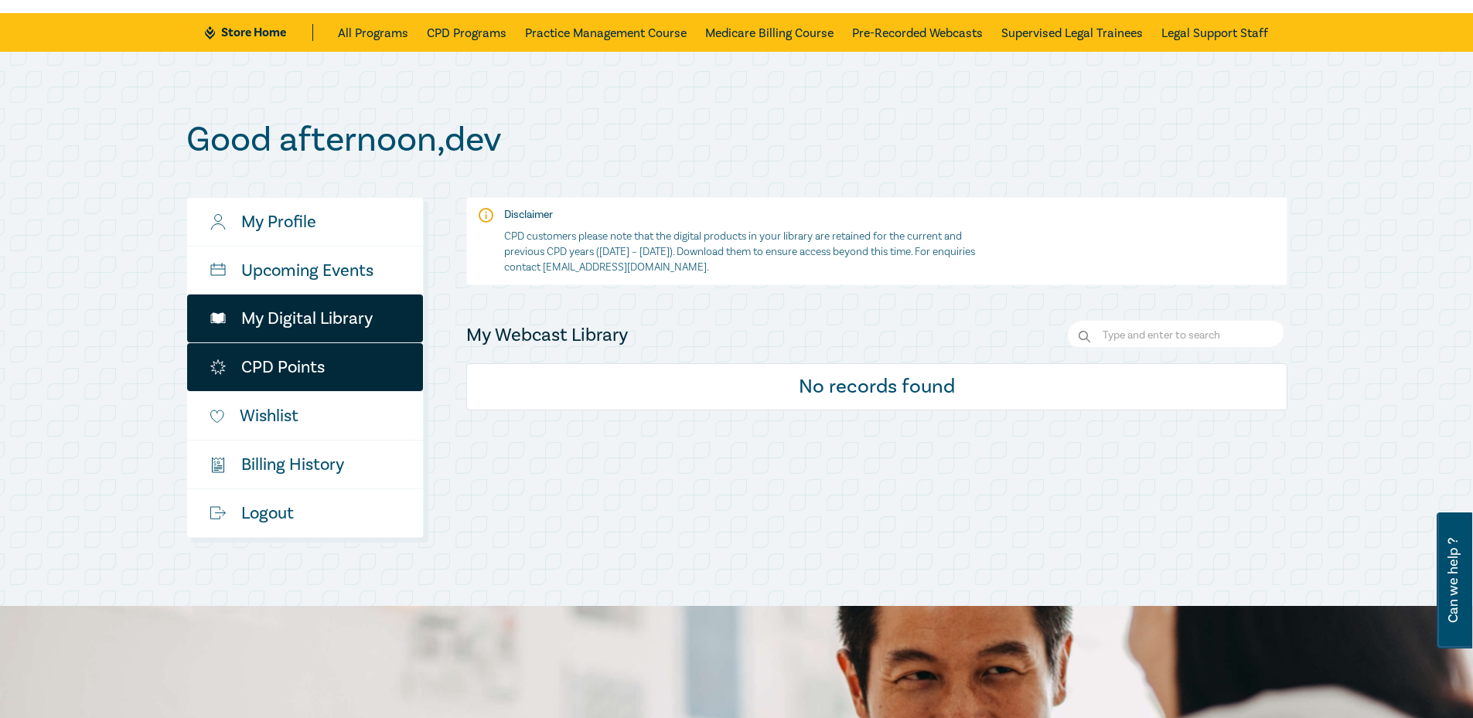  Describe the element at coordinates (737, 140) in the screenshot. I see `h1: Good afternoon , dev` at that location.